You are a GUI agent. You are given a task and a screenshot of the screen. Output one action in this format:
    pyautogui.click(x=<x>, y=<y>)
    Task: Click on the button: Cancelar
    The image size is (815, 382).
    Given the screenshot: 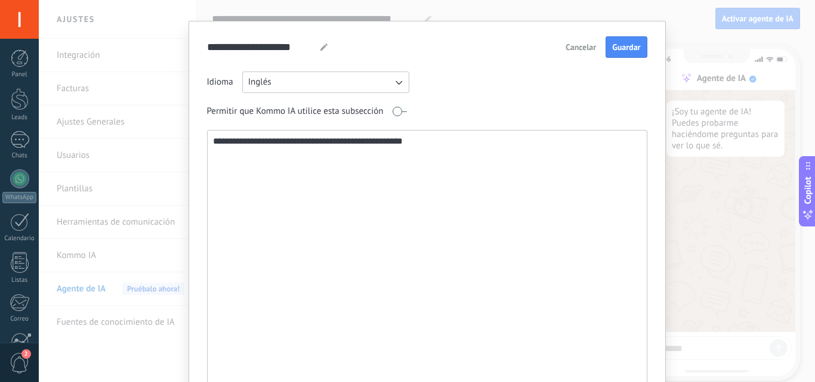 What is the action you would take?
    pyautogui.click(x=580, y=47)
    